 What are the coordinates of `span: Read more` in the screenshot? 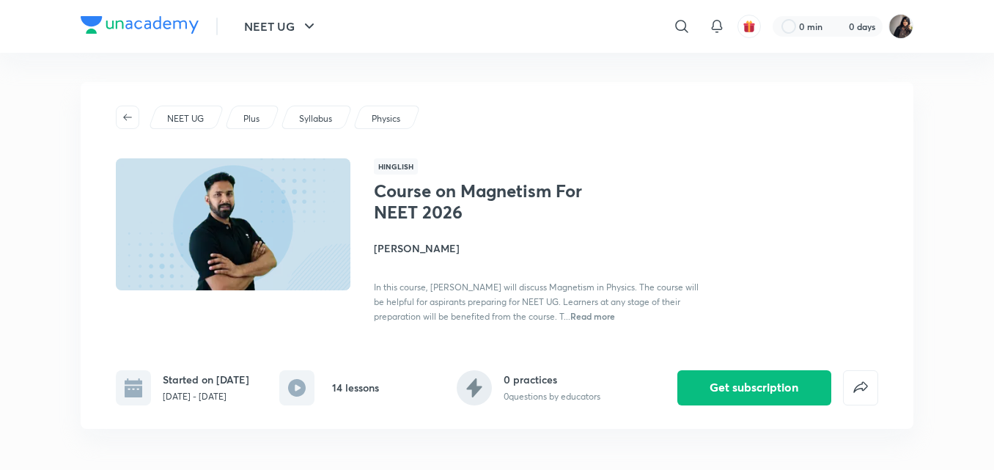 It's located at (592, 316).